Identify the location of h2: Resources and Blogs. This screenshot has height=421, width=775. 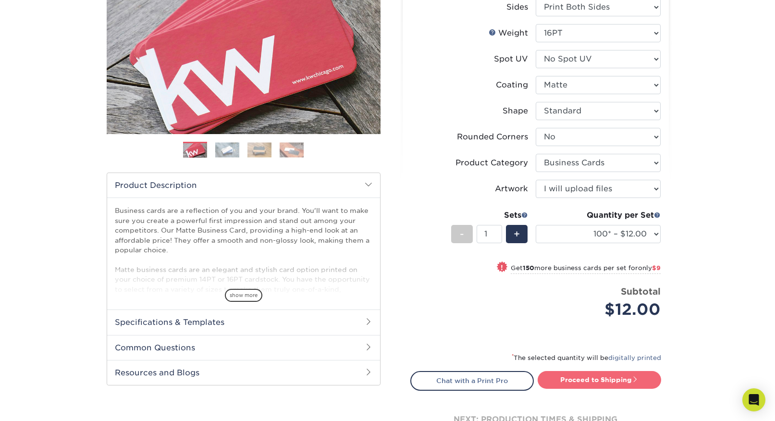
(244, 373).